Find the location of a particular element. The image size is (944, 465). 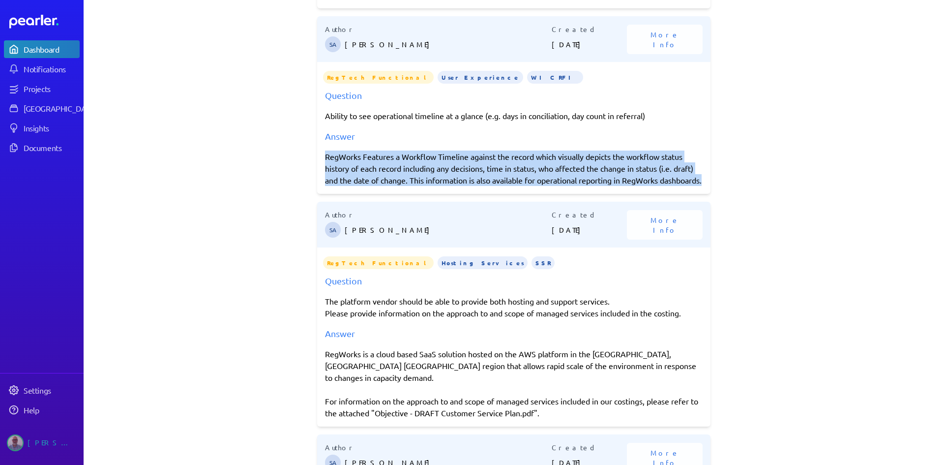

span: Hosting Services is located at coordinates (483, 263).